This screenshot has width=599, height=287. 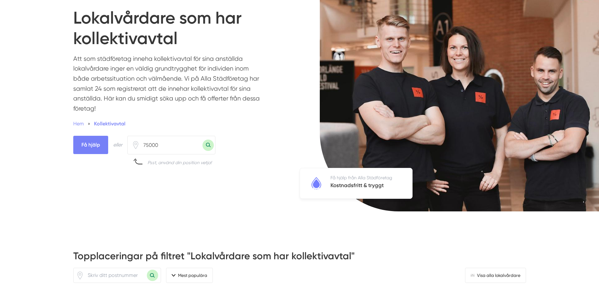 I want to click on img: Kostnadsfritt & tryggt logotyp, so click(x=316, y=183).